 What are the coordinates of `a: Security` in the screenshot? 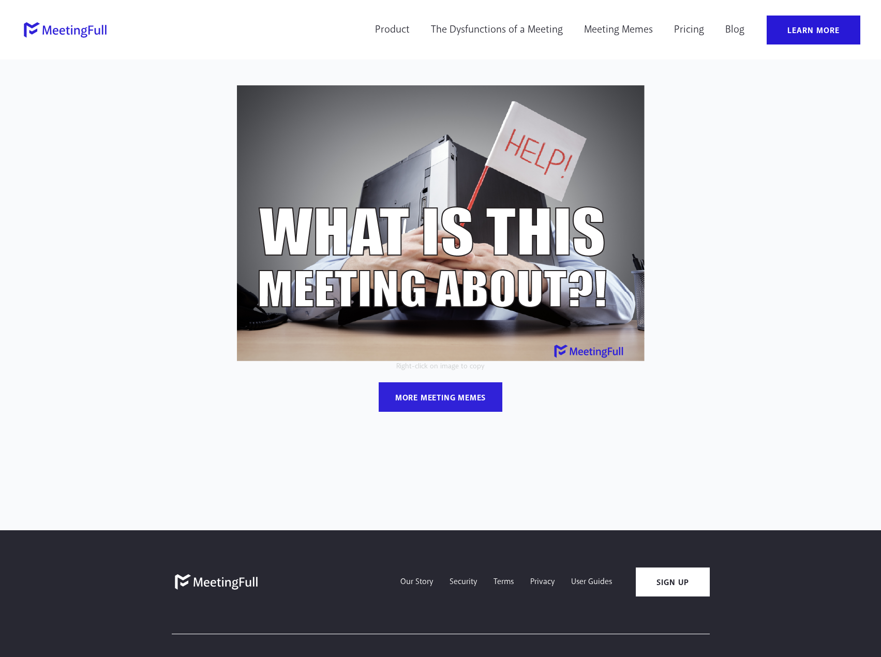 It's located at (463, 582).